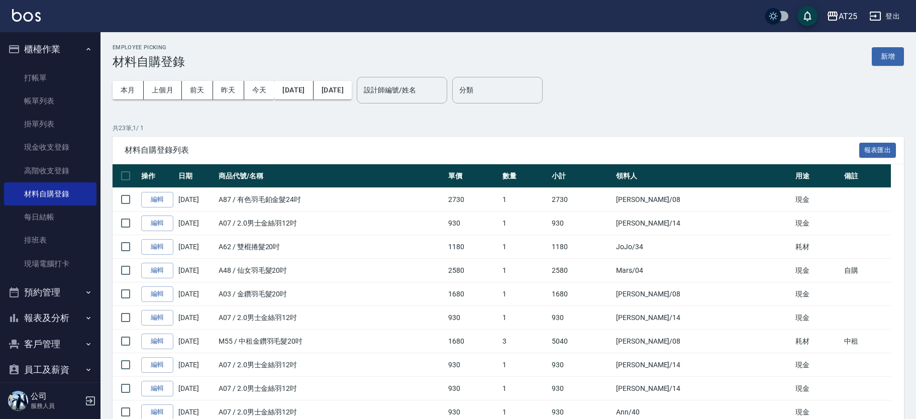  I want to click on button: save, so click(807, 16).